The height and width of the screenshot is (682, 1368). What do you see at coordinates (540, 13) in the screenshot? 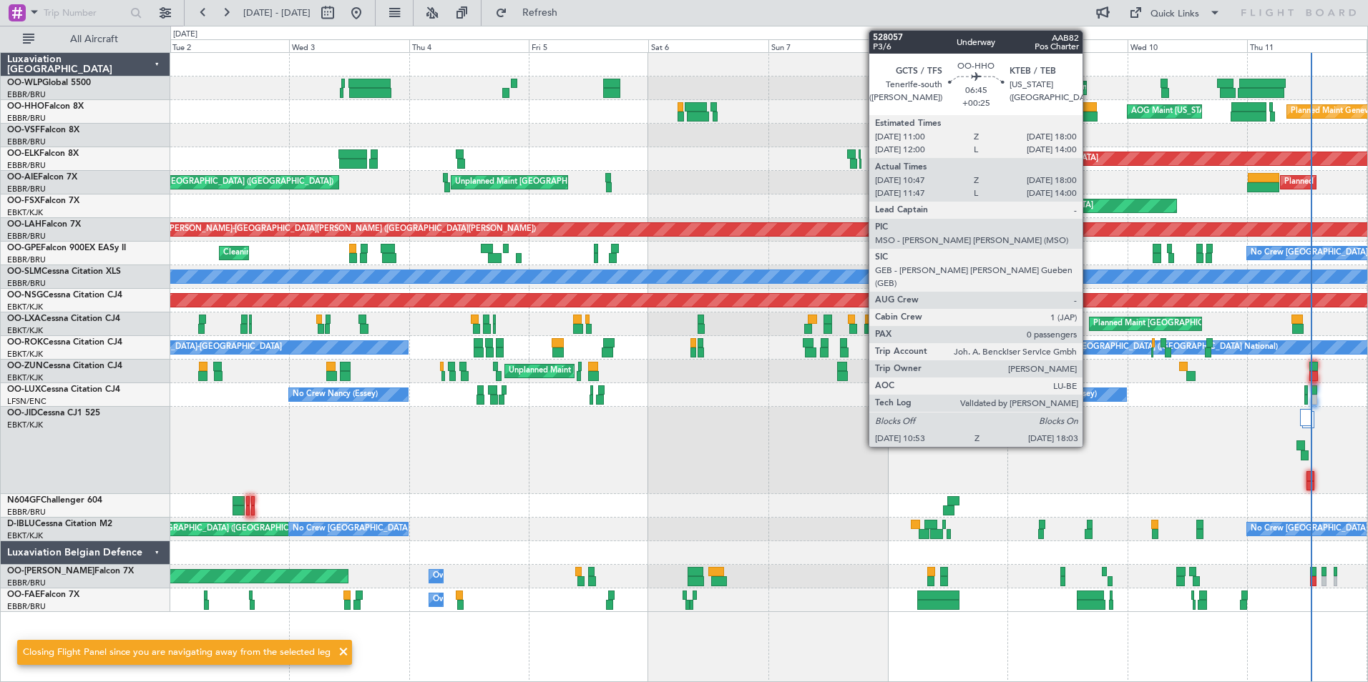
I see `span: Refresh` at bounding box center [540, 13].